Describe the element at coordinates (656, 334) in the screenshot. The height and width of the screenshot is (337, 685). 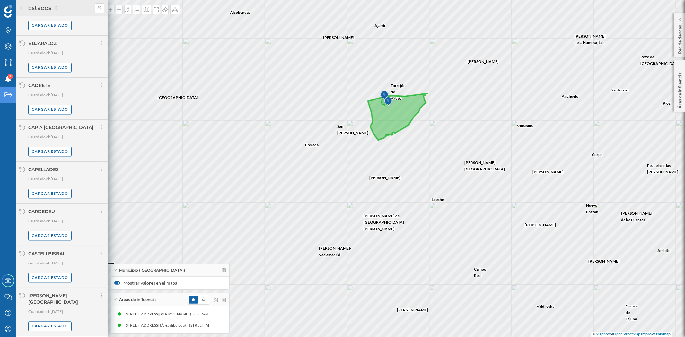
I see `a: Improve this map` at that location.